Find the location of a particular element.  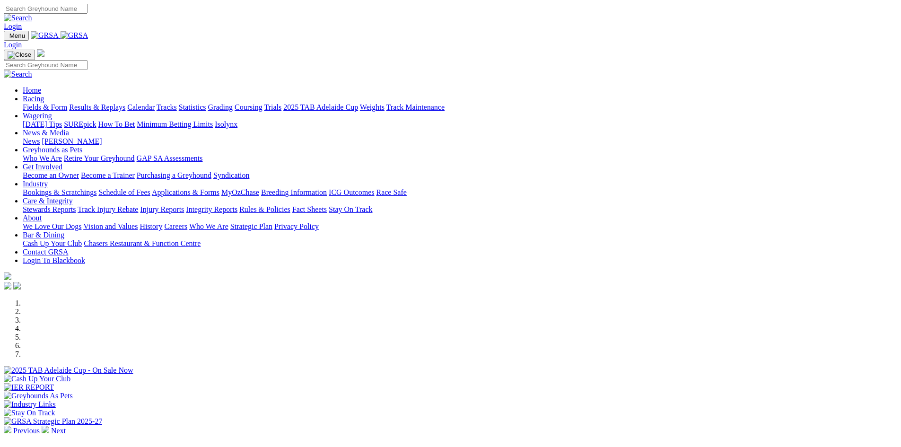

img: 2025 TAB Adelaide Cup - On Sale Now is located at coordinates (69, 370).